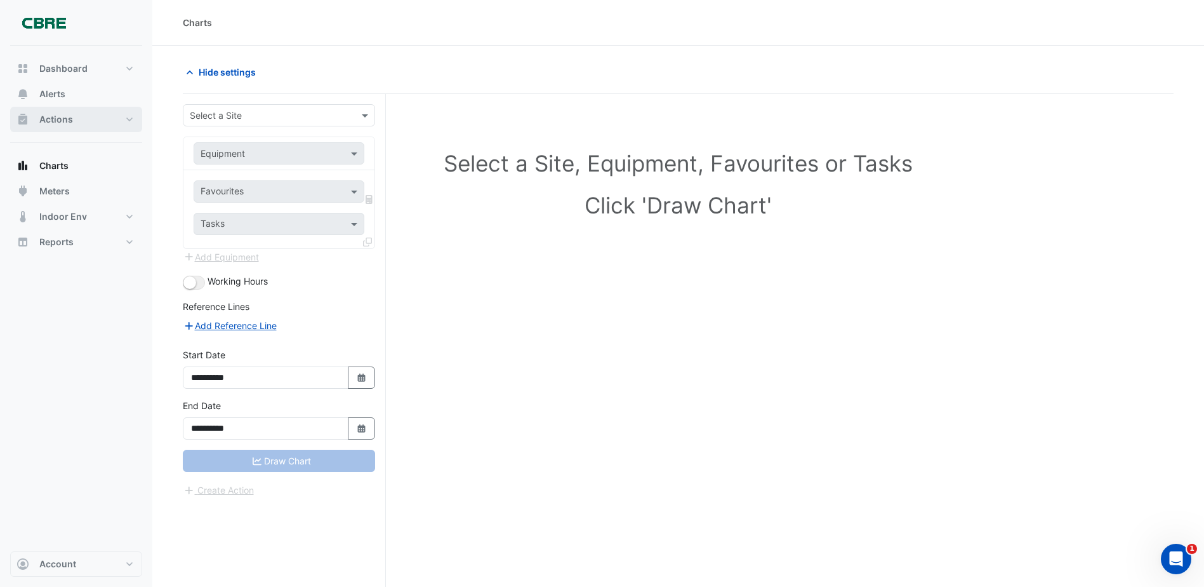 Image resolution: width=1204 pixels, height=587 pixels. What do you see at coordinates (211, 225) in the screenshot?
I see `div: Tasks` at bounding box center [211, 225].